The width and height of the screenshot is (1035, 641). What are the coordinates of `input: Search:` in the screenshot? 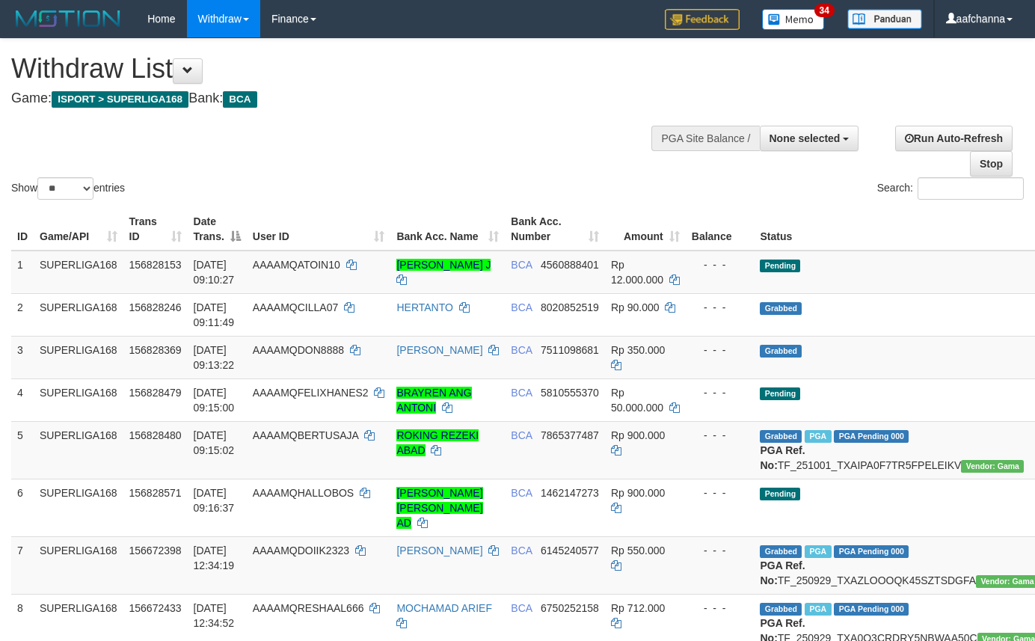 It's located at (970, 188).